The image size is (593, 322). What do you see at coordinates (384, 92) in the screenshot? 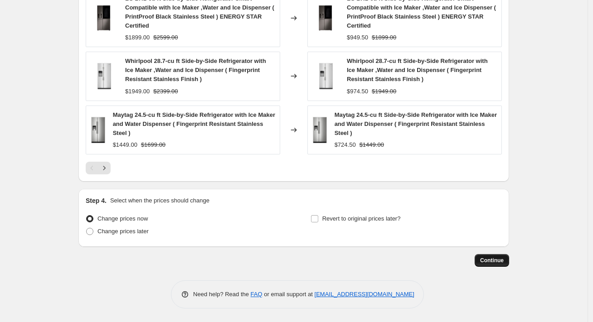
I see `strike: $1949.00` at bounding box center [384, 92].